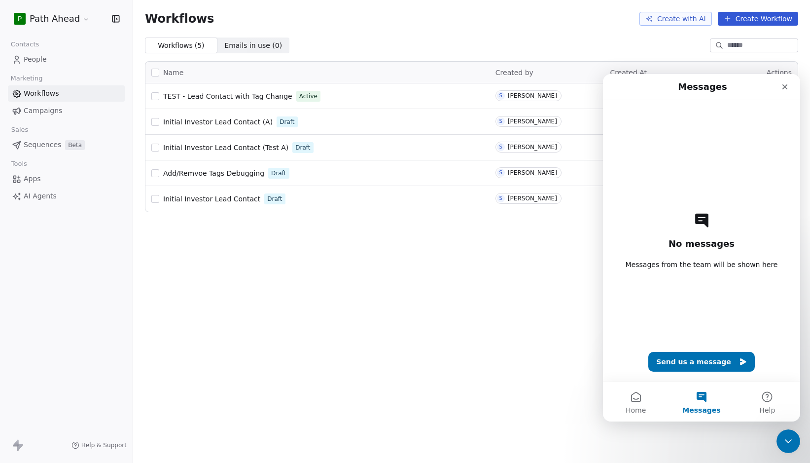 Image resolution: width=810 pixels, height=463 pixels. What do you see at coordinates (19, 164) in the screenshot?
I see `span: Tools` at bounding box center [19, 164].